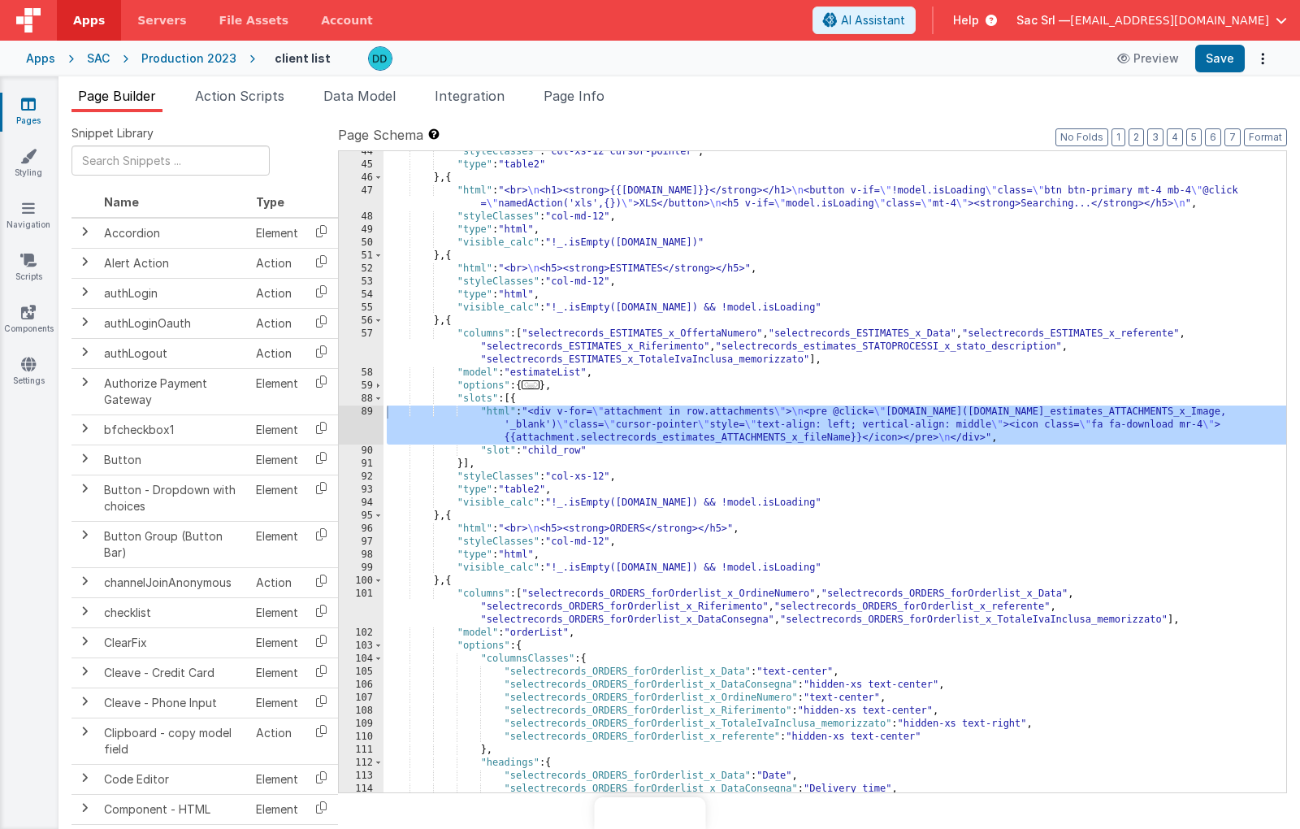 This screenshot has width=1300, height=829. What do you see at coordinates (162, 20) in the screenshot?
I see `span: Servers` at bounding box center [162, 20].